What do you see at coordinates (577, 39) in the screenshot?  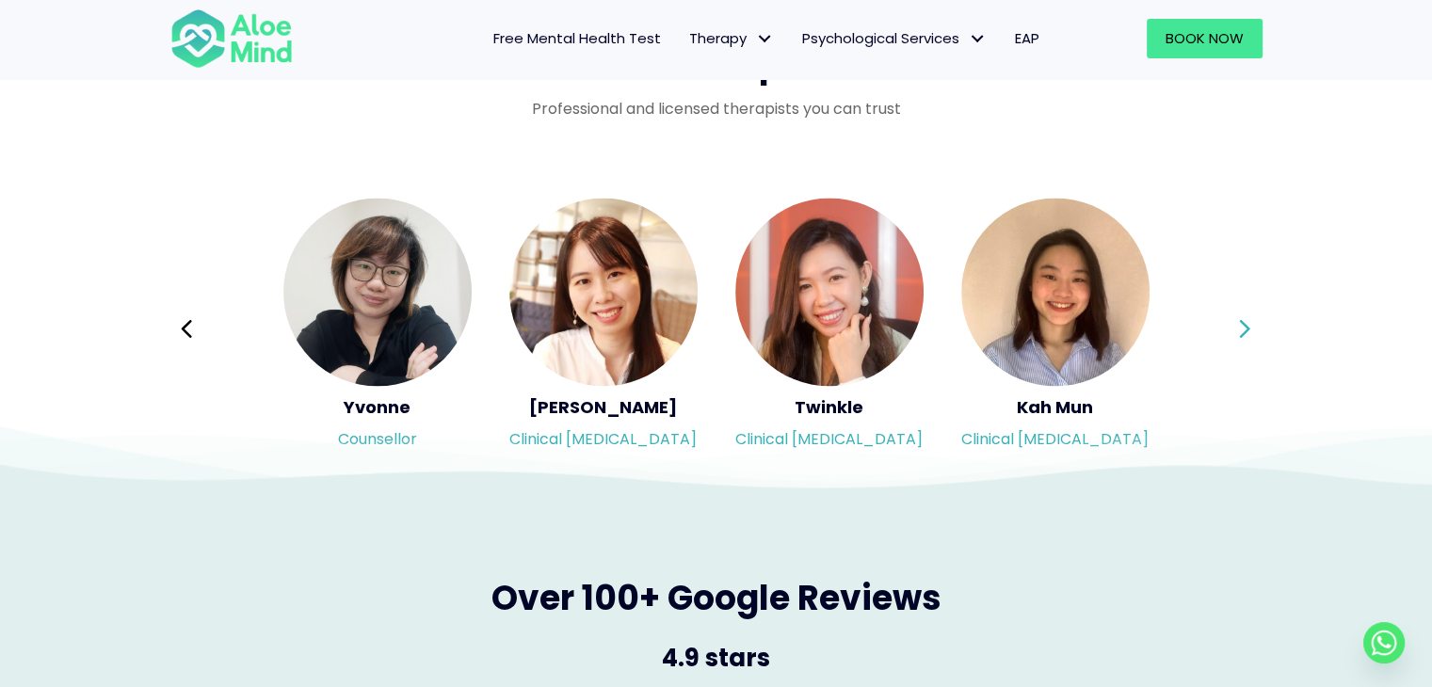 I see `a: Free Mental Health Test` at bounding box center [577, 39].